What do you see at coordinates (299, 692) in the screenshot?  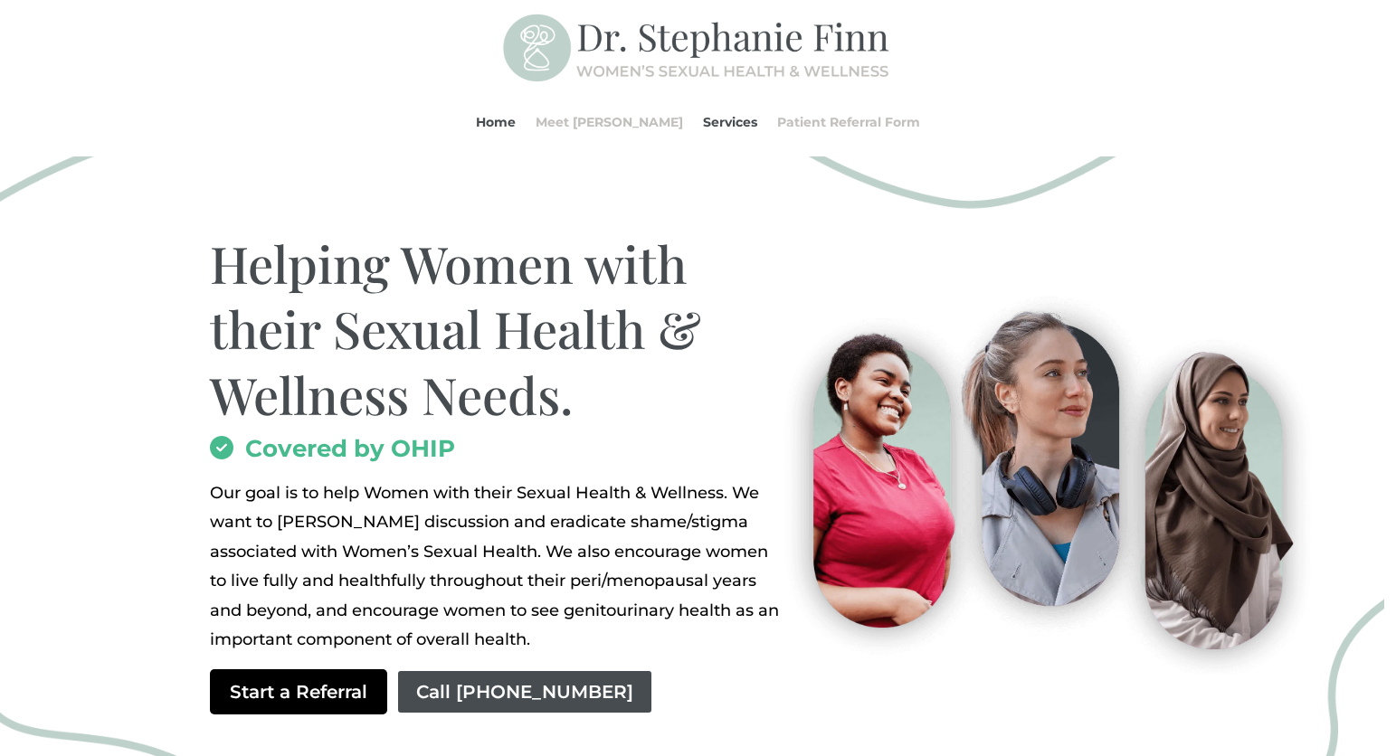 I see `a: Start a Referral` at bounding box center [299, 692].